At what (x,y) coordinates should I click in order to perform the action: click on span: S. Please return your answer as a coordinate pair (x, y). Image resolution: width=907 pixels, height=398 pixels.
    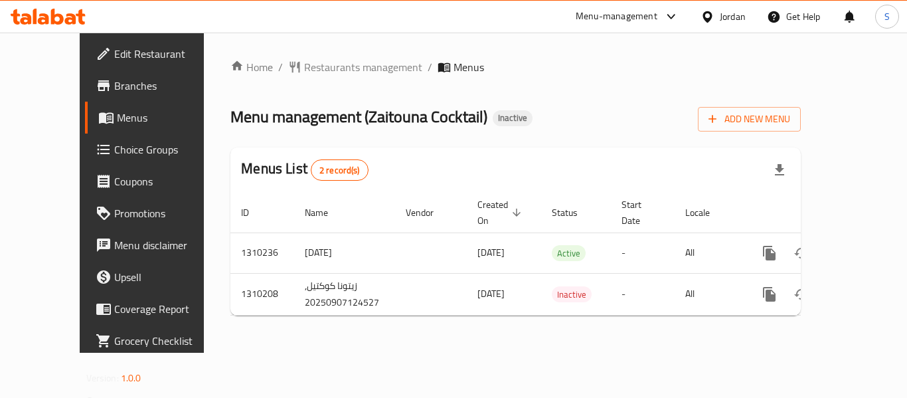
    Looking at the image, I should click on (887, 17).